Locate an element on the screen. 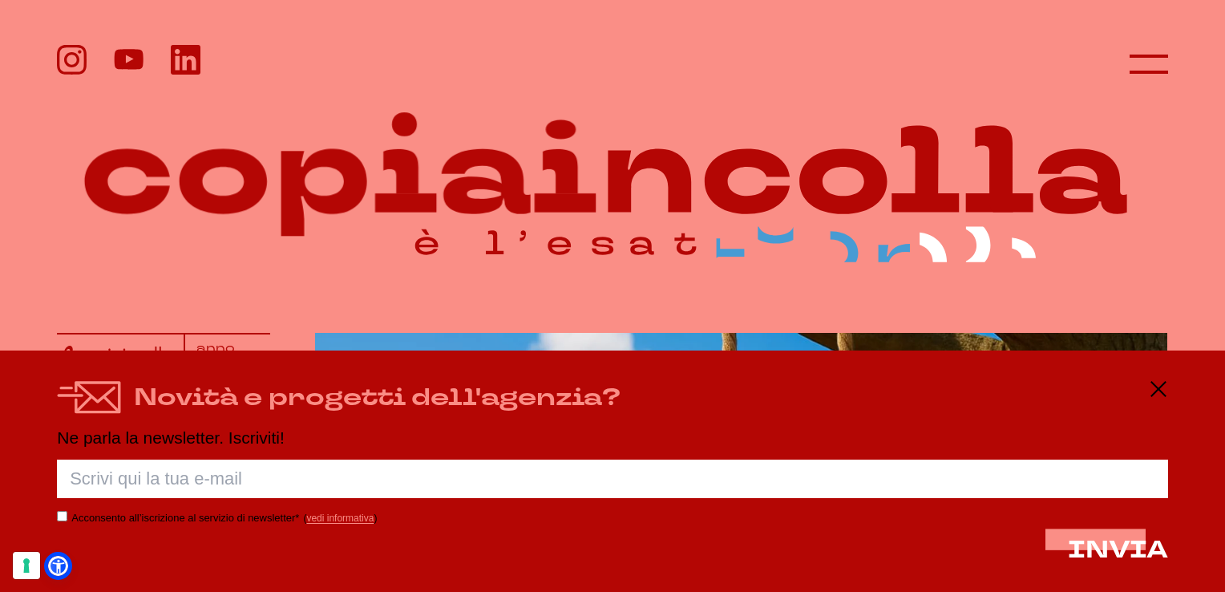 This screenshot has height=592, width=1225. button: Le tue preferenze relative al consenso per le tecnologie di tracciamento is located at coordinates (26, 565).